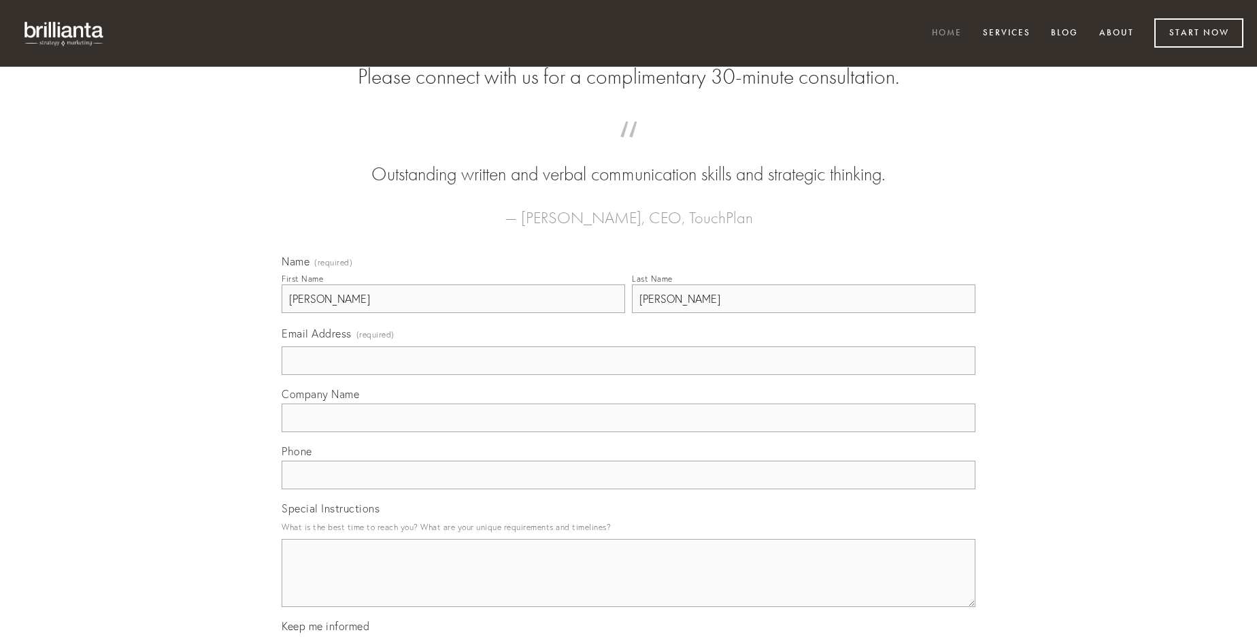 Image resolution: width=1257 pixels, height=639 pixels. Describe the element at coordinates (325, 626) in the screenshot. I see `span: Keep me informed` at that location.